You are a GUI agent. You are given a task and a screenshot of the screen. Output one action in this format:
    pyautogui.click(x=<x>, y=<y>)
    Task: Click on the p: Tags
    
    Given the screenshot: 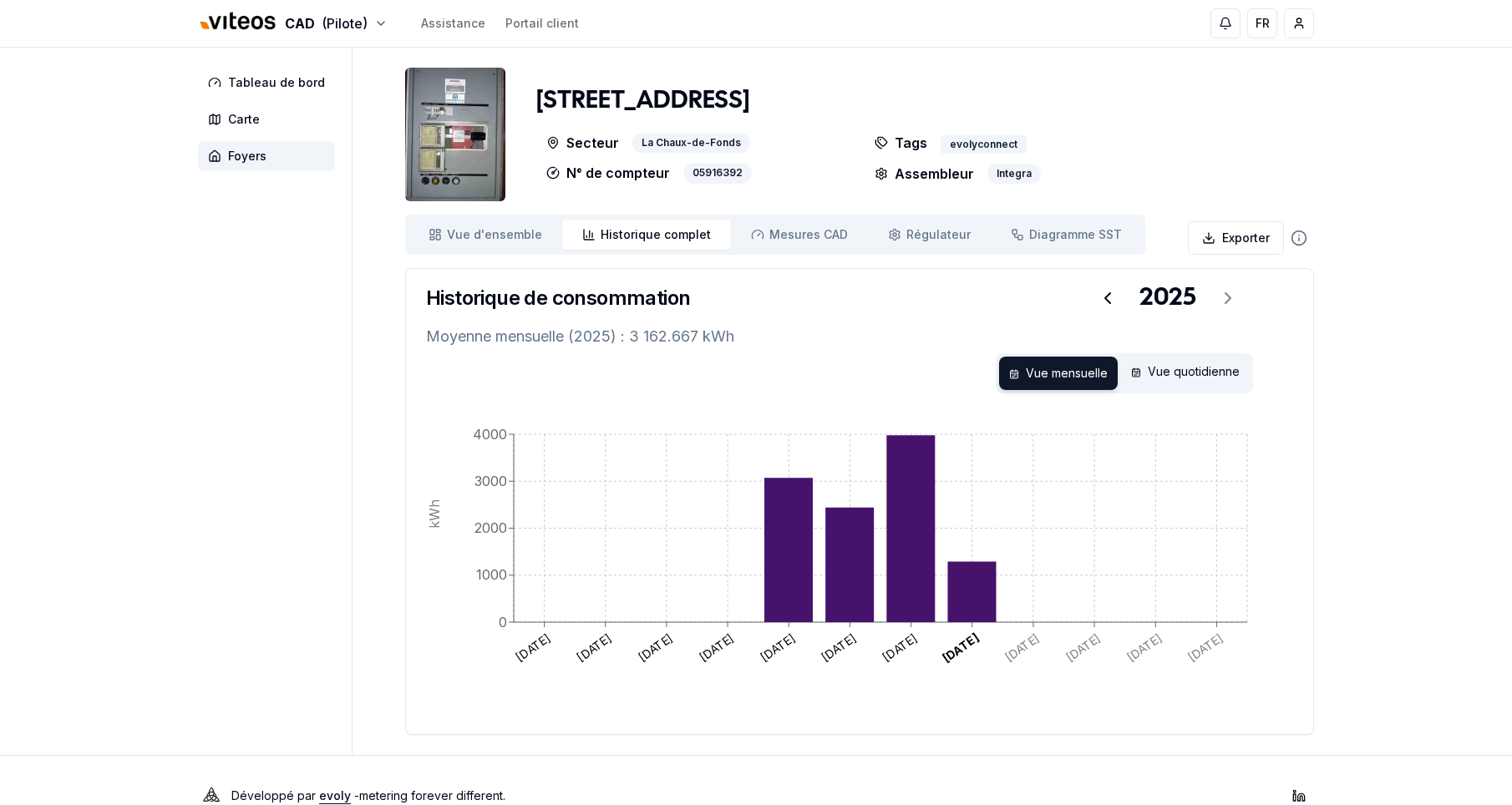 What is the action you would take?
    pyautogui.click(x=901, y=143)
    